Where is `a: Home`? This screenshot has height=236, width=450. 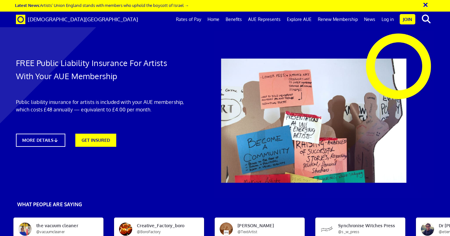
a: Home is located at coordinates (214, 19).